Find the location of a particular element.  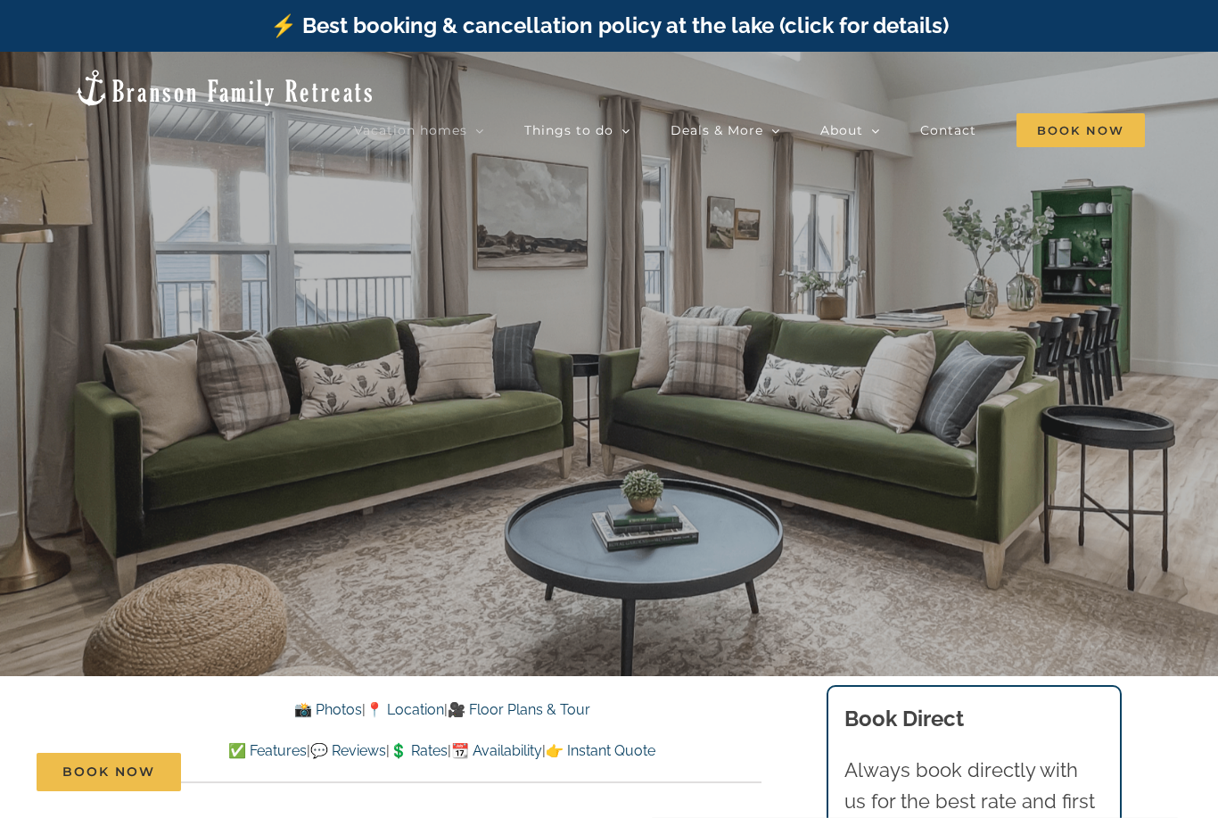

a: About is located at coordinates (850, 130).